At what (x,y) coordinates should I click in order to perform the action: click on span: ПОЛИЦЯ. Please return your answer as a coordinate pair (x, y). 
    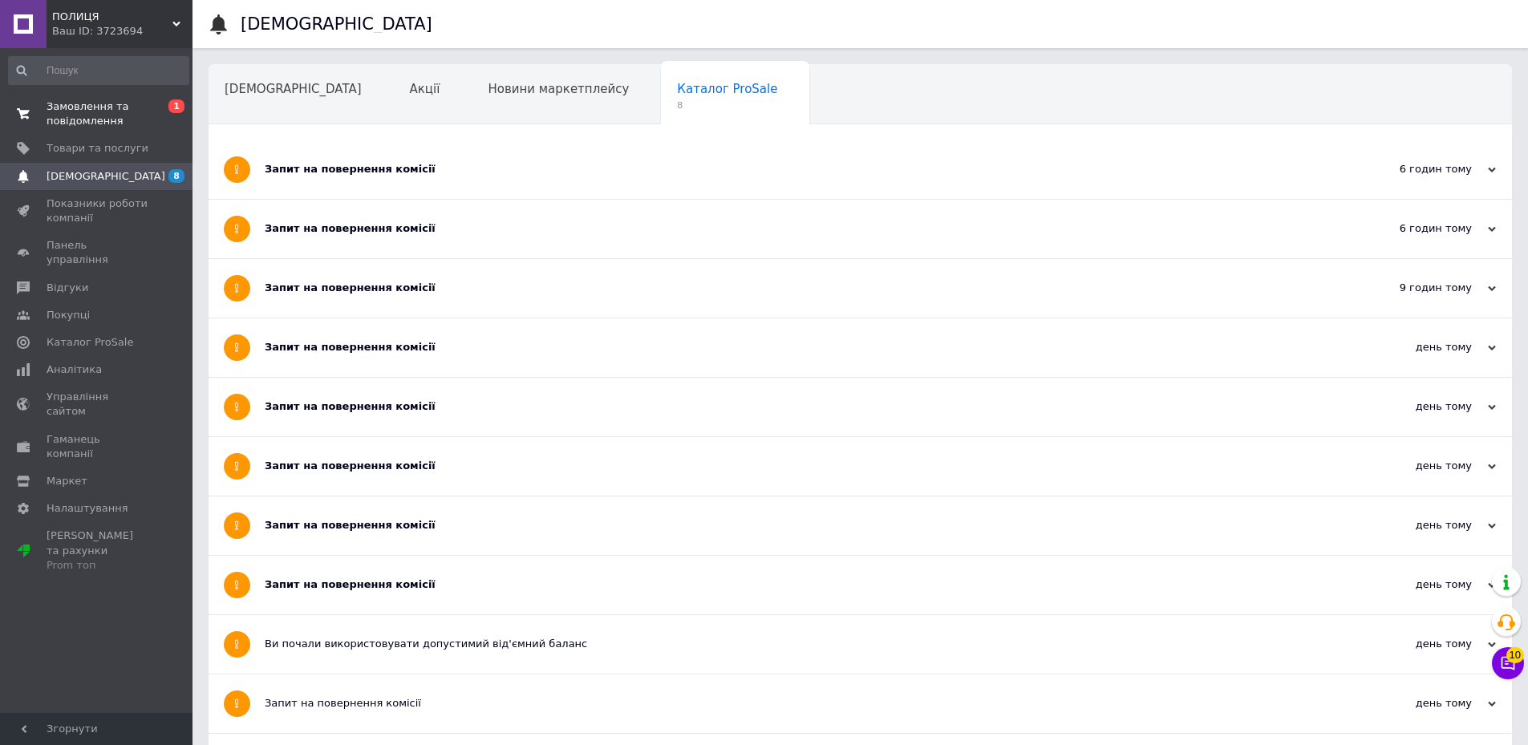
    Looking at the image, I should click on (112, 17).